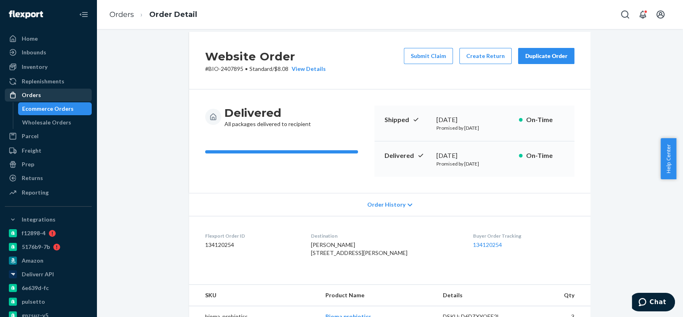  I want to click on a: Inbounds, so click(48, 52).